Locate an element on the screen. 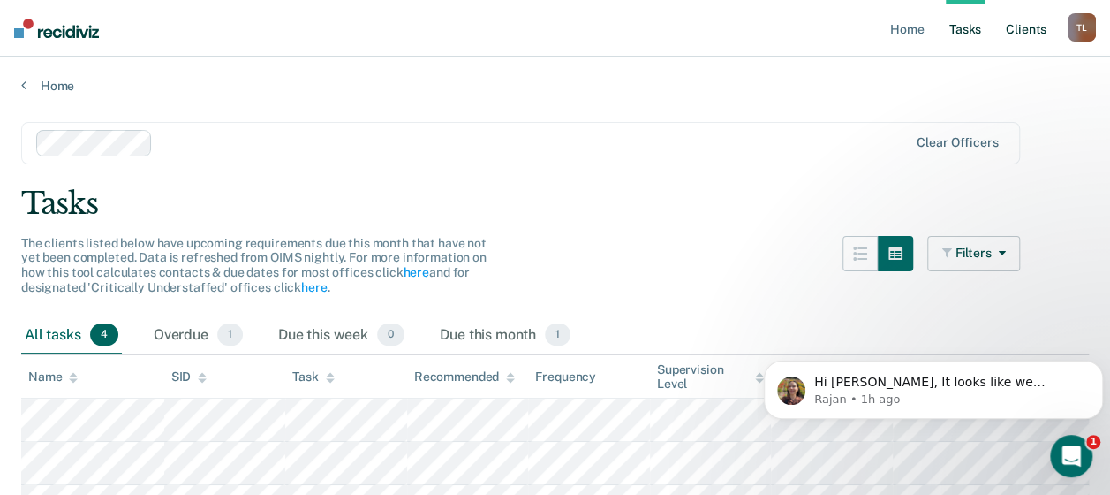  div: Frequency is located at coordinates (565, 376).